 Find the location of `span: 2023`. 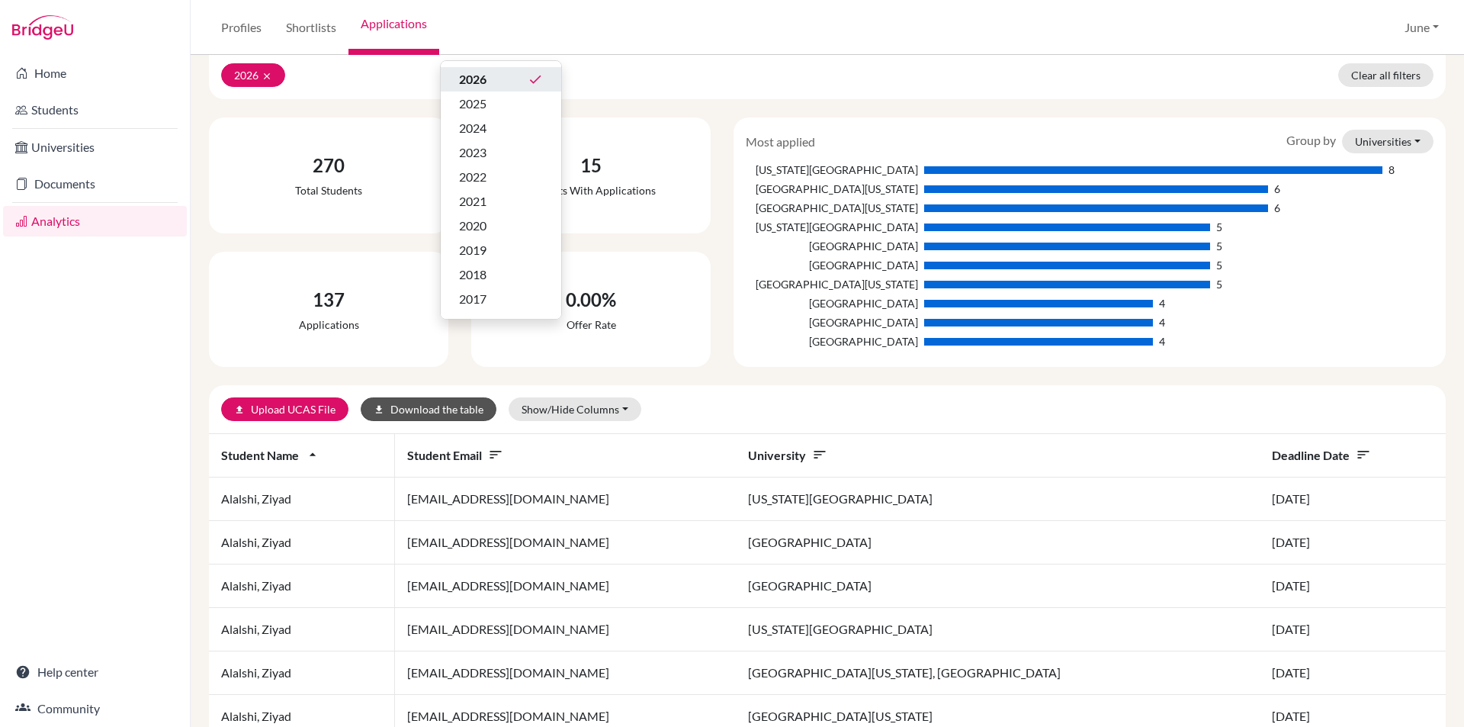

span: 2023 is located at coordinates (473, 153).